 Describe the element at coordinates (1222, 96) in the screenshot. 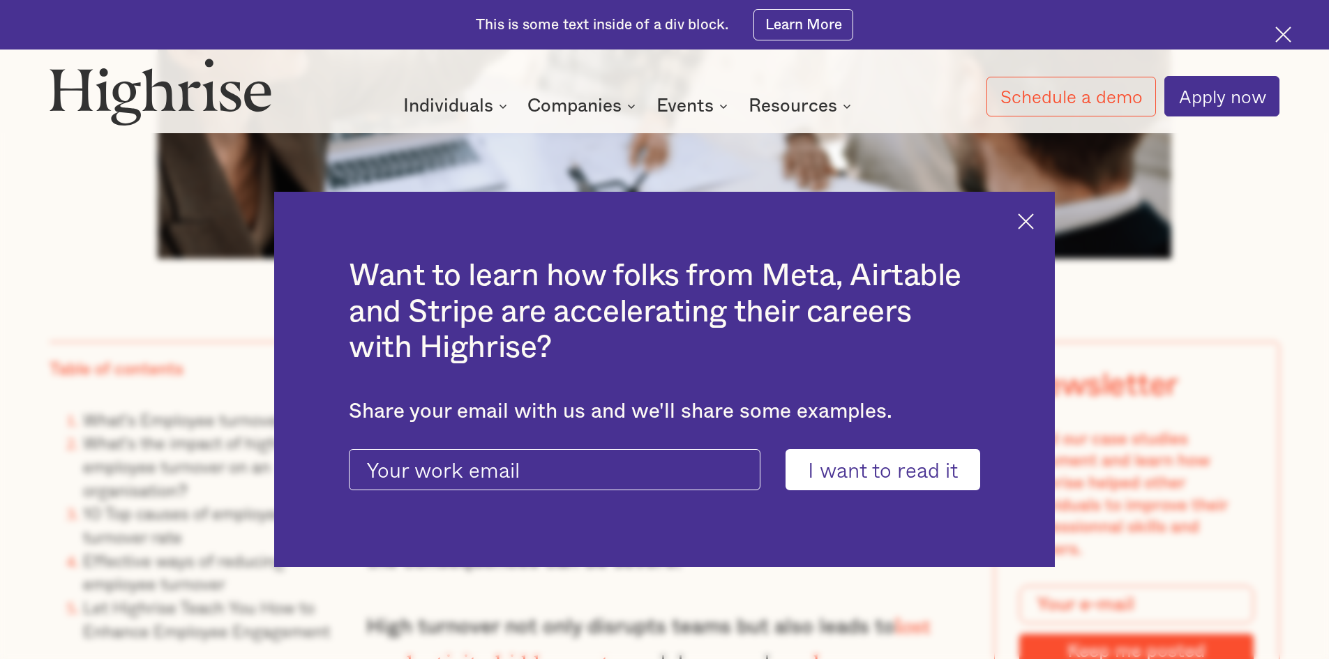

I see `a: Apply now` at that location.